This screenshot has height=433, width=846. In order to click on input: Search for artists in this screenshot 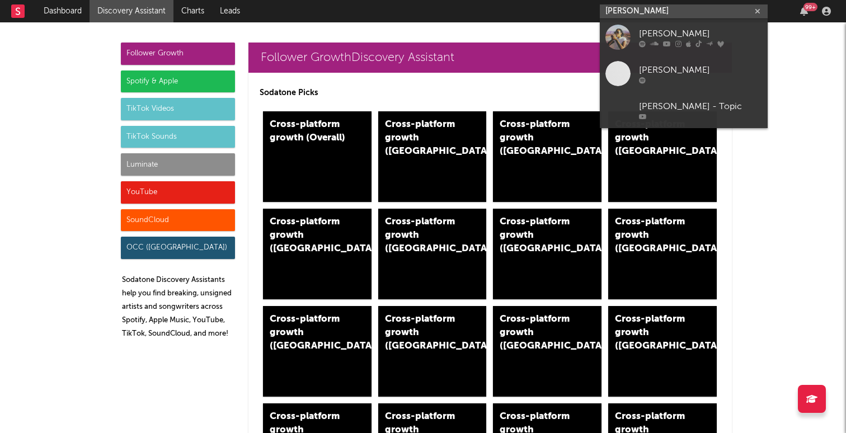, I will do `click(684, 11)`.